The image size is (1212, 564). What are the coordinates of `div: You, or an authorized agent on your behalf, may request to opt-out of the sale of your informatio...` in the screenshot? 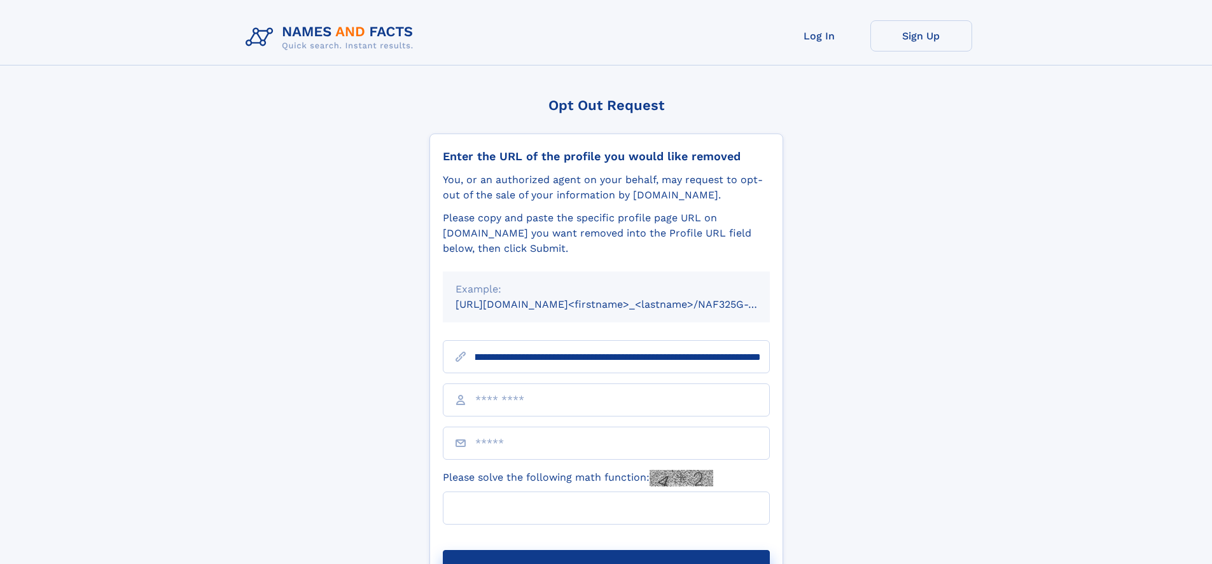 It's located at (606, 188).